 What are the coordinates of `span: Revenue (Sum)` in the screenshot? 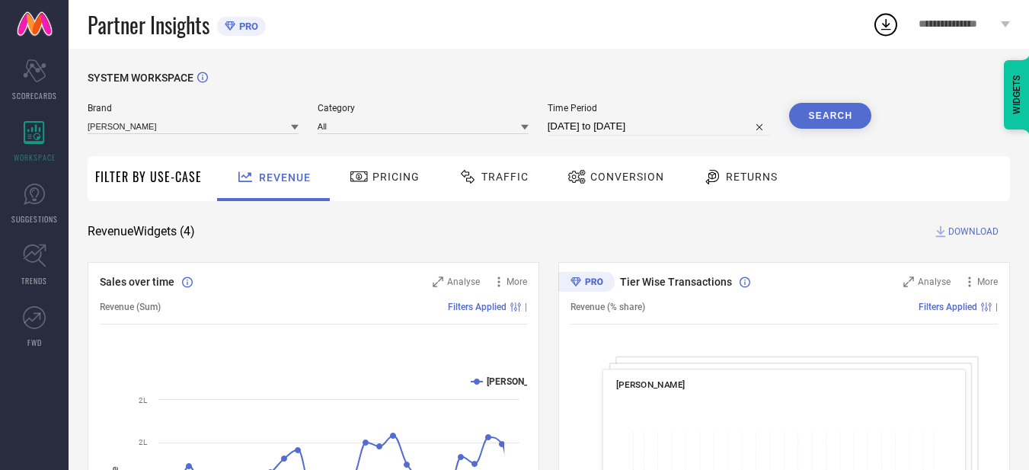 It's located at (130, 307).